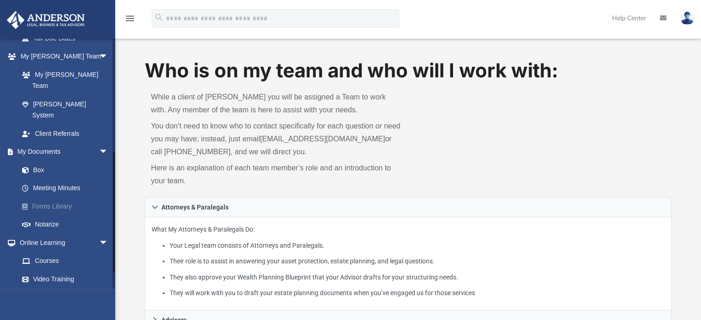  What do you see at coordinates (67, 206) in the screenshot?
I see `a: Forms Library` at bounding box center [67, 206].